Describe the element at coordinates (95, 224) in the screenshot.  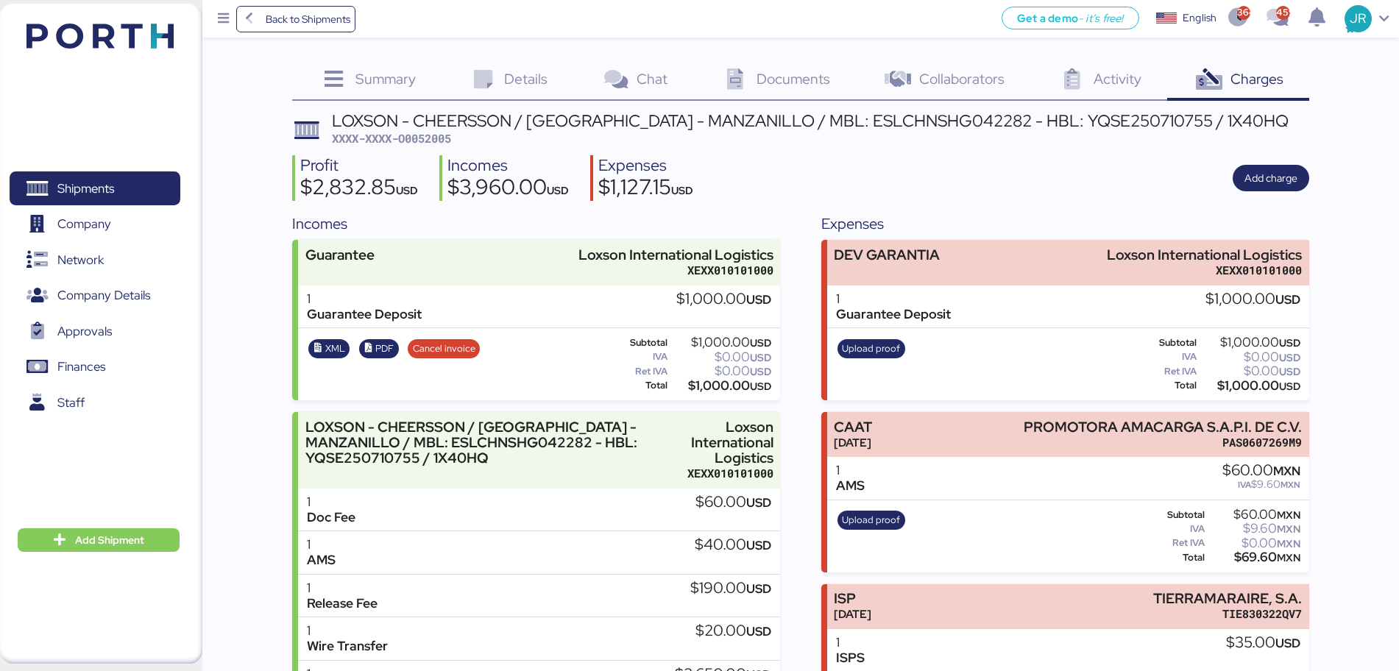
I see `a: Company` at that location.